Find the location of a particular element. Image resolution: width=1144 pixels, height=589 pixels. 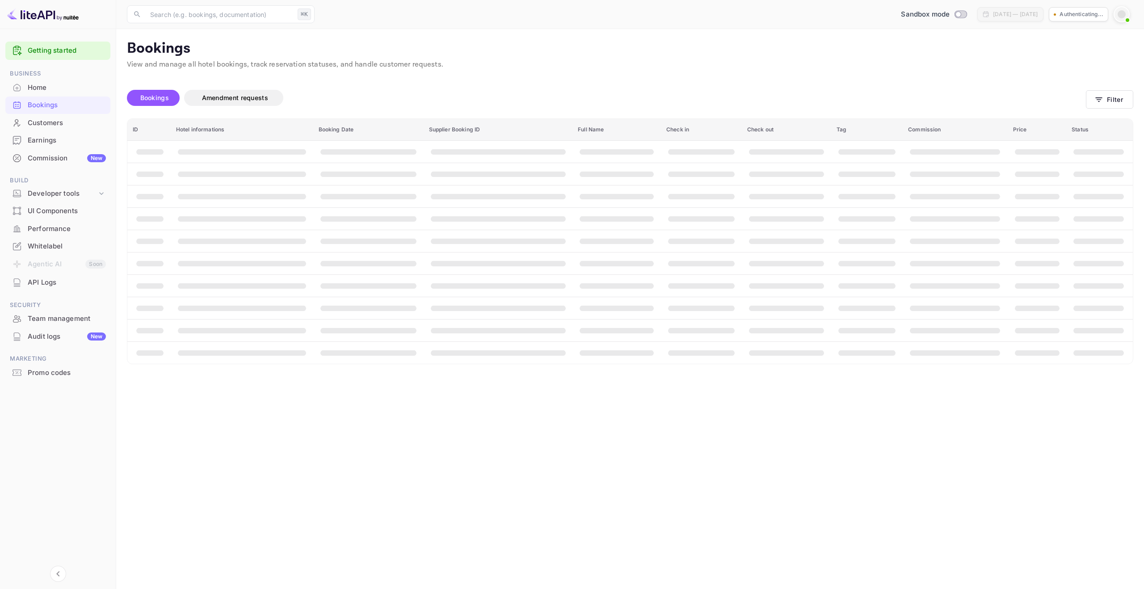

th: Booking Date is located at coordinates (368, 130).